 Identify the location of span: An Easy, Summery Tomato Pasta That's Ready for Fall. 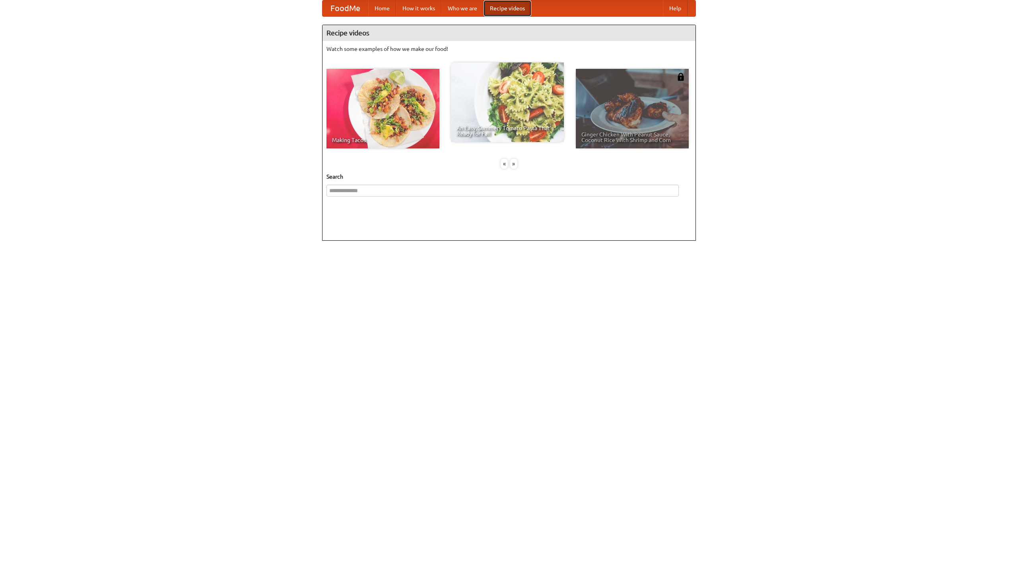
(507, 131).